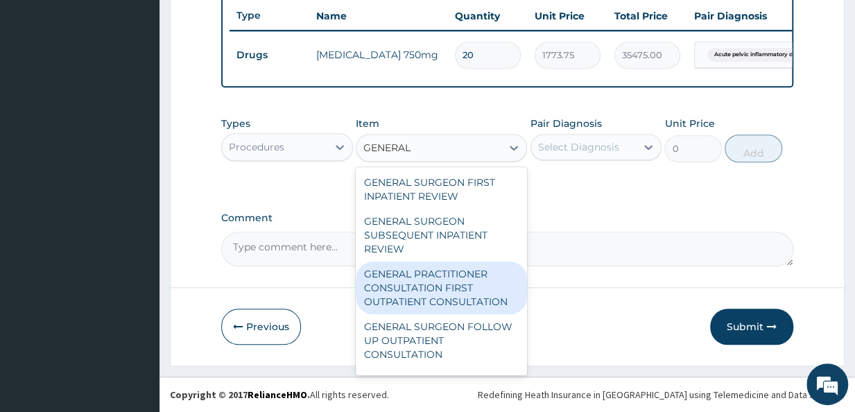  Describe the element at coordinates (41, 87) in the screenshot. I see `img: d_794563401_company_1708531726252_794563401` at that location.